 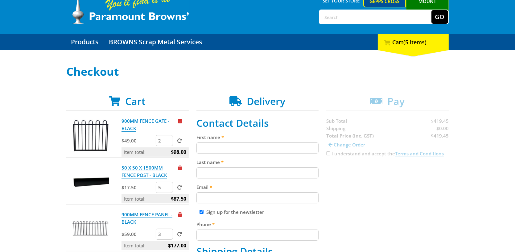 I want to click on input: Please enter your email address., so click(x=257, y=198).